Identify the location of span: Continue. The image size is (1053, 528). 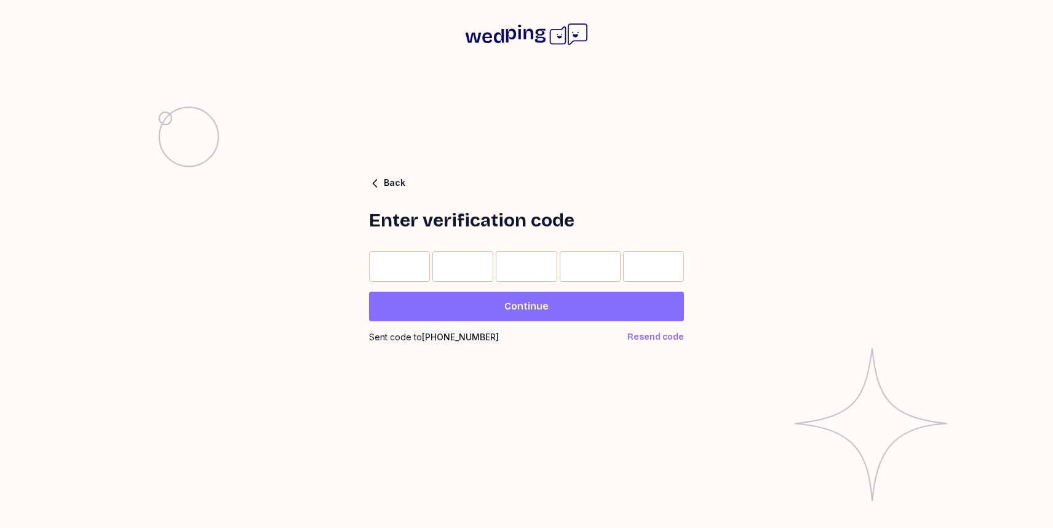
(527, 306).